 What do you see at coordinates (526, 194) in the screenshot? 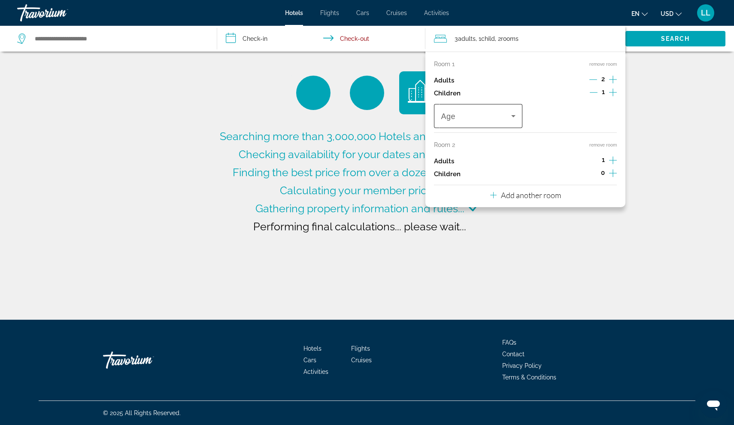
I see `button: Add another room` at bounding box center [526, 194].